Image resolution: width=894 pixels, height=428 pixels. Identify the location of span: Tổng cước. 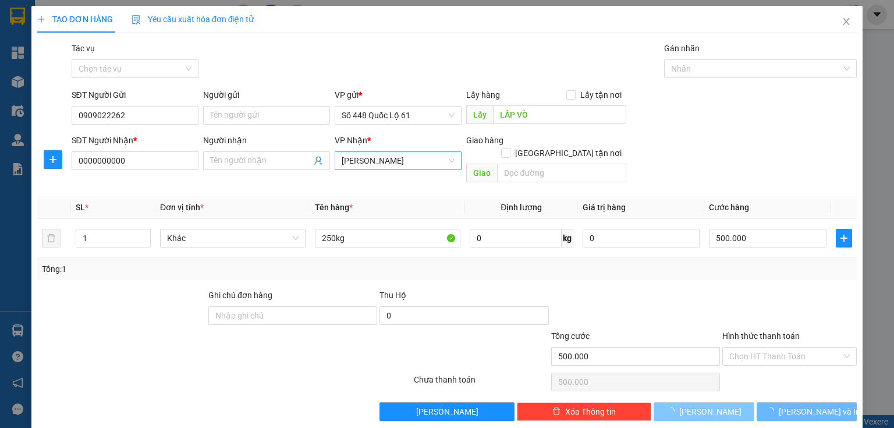
(570, 336).